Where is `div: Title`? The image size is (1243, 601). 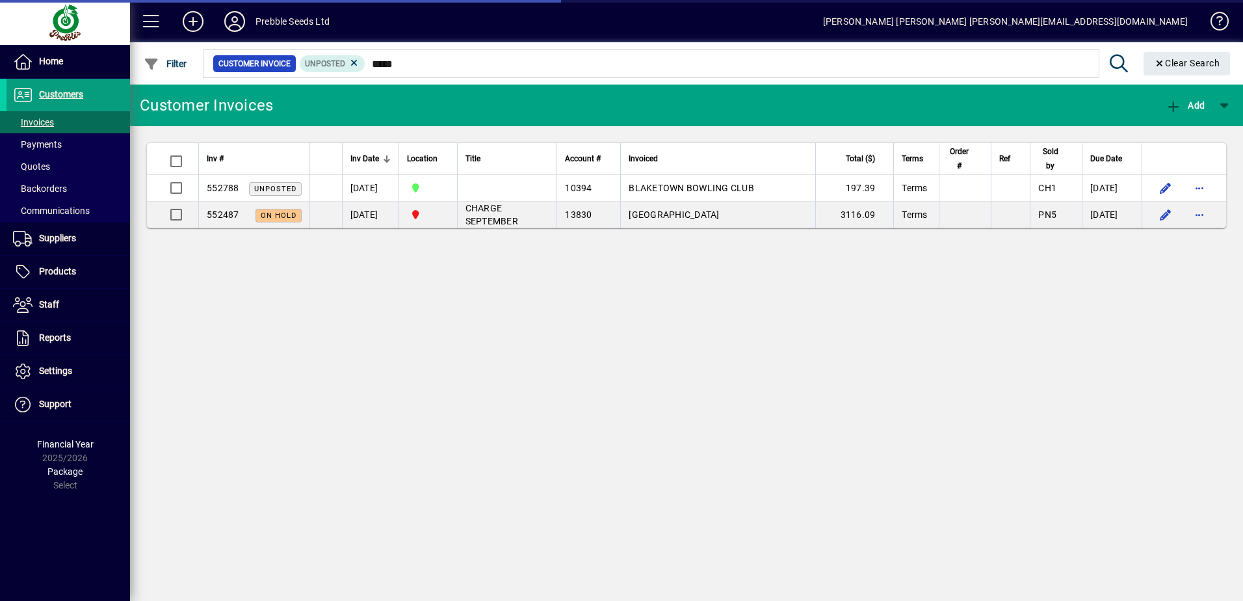 div: Title is located at coordinates (507, 159).